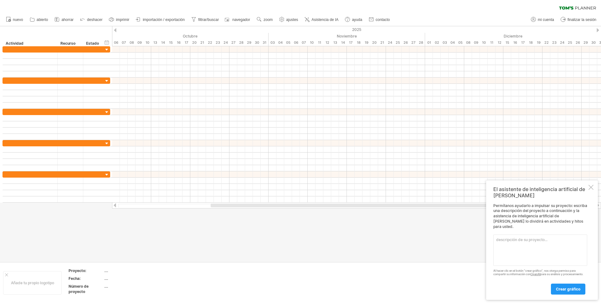  What do you see at coordinates (171, 43) in the screenshot?
I see `div: Miércoles, 15 de octubre de 2025` at bounding box center [171, 43].